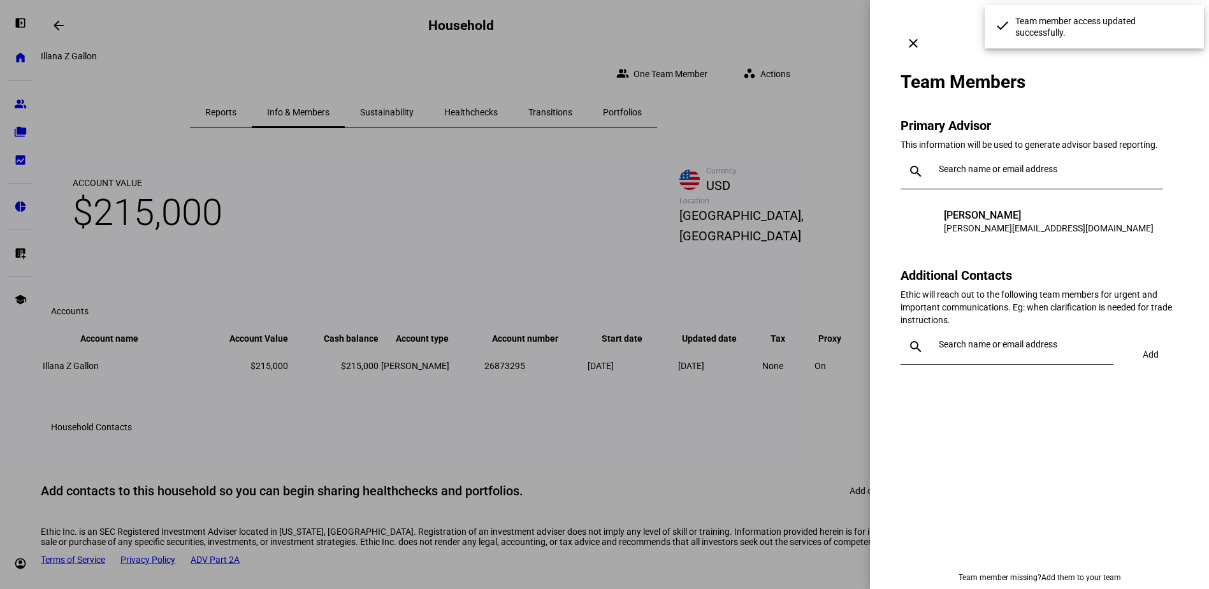  What do you see at coordinates (1039, 82) in the screenshot?
I see `div: Team Members` at bounding box center [1039, 82].